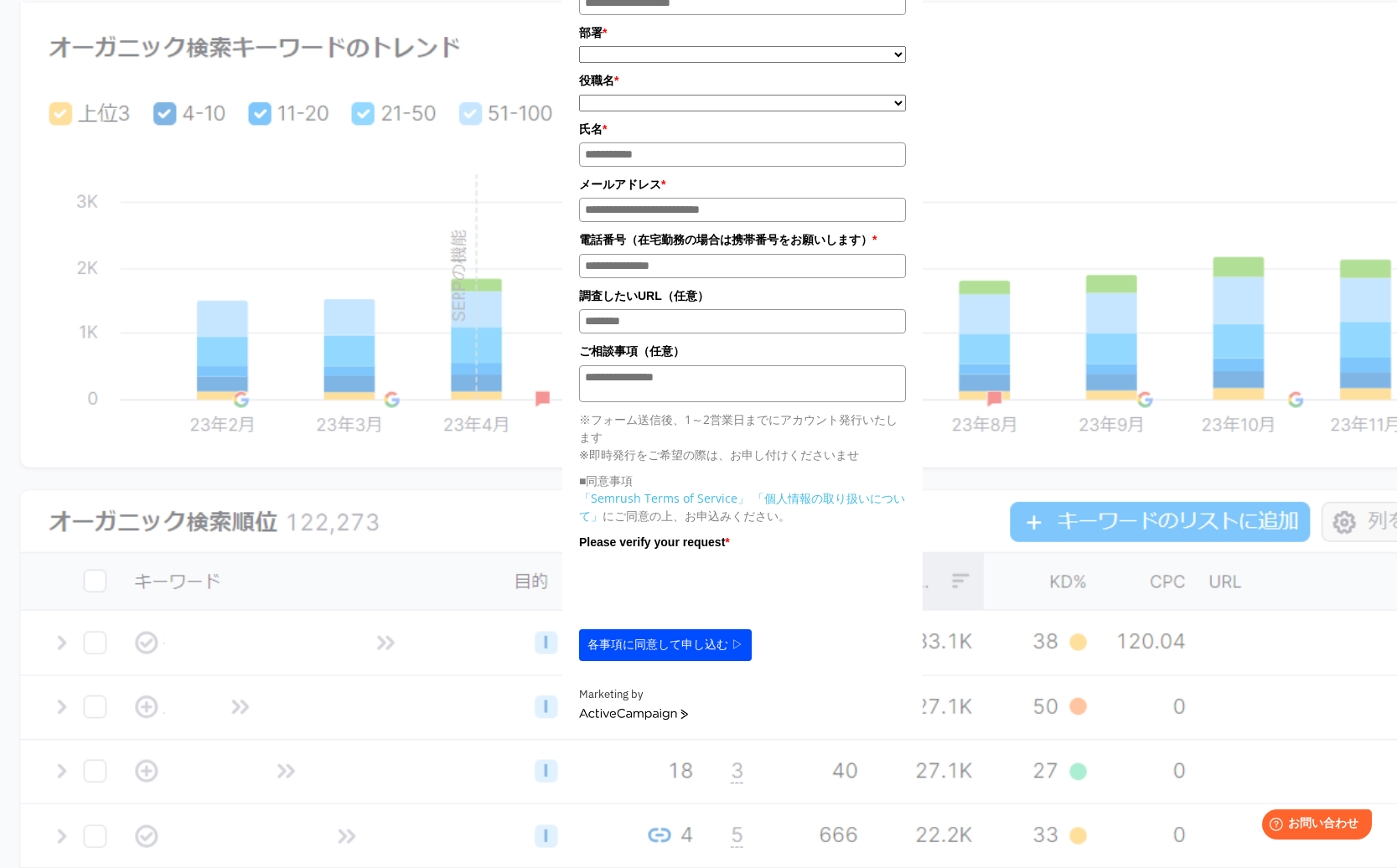  I want to click on label: 部署, so click(743, 33).